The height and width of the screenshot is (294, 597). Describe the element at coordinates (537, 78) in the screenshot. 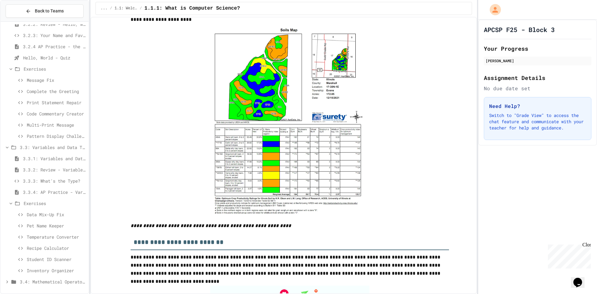

I see `h2: Assignment Details` at that location.